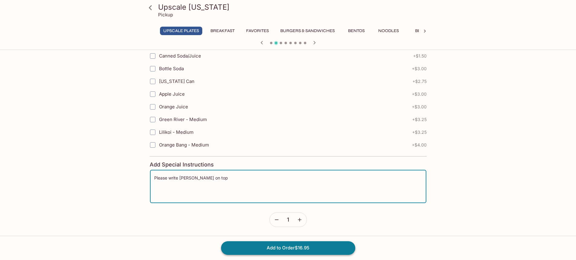 This screenshot has width=576, height=260. What do you see at coordinates (420, 81) in the screenshot?
I see `span: + $2.75` at bounding box center [420, 81].